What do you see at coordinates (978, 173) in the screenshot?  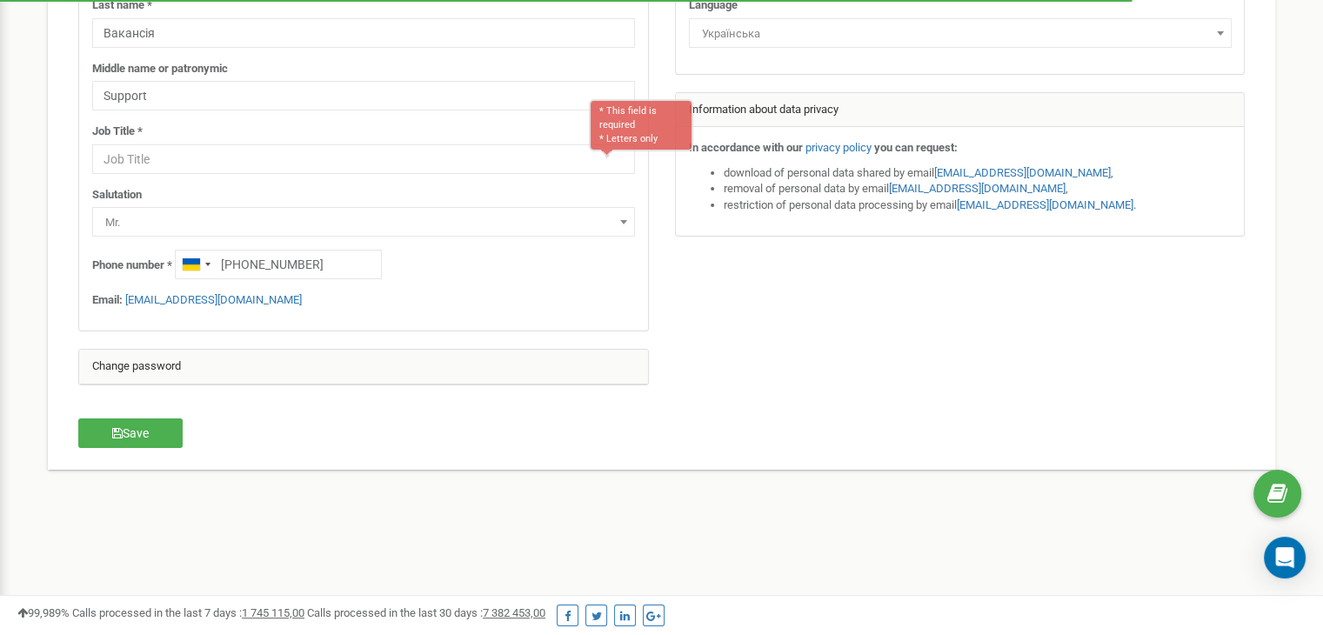 I see `li: download of personal data shared by email ,` at bounding box center [978, 173].